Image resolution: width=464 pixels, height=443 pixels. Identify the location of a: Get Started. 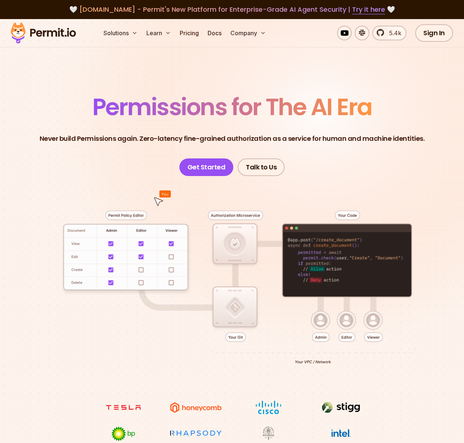
(207, 167).